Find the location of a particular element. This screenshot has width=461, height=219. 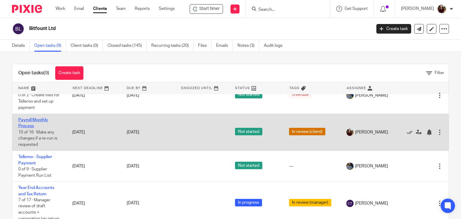

a: Emails is located at coordinates (224, 46).